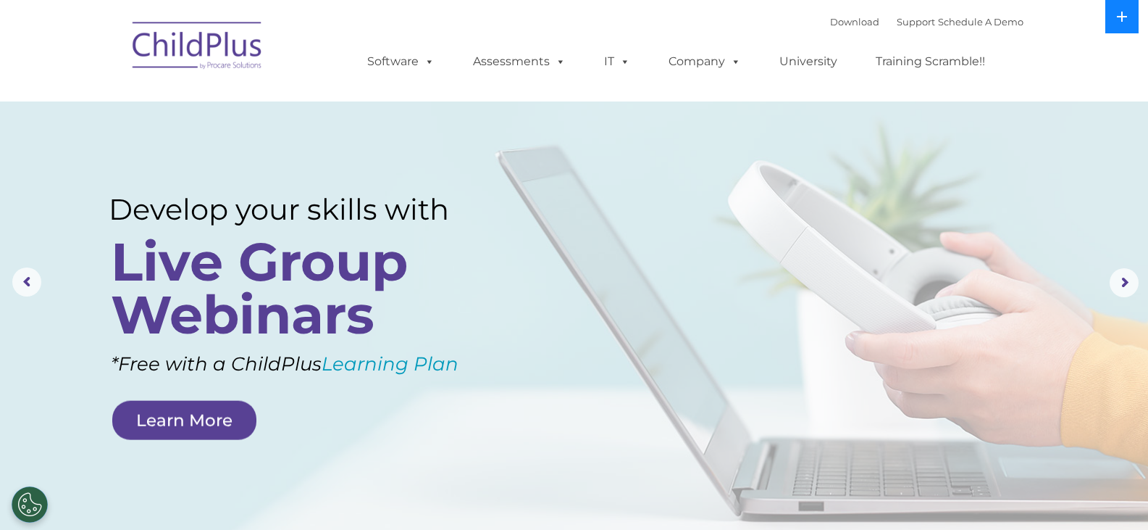  What do you see at coordinates (223, 101) in the screenshot?
I see `span: Last name` at bounding box center [223, 101].